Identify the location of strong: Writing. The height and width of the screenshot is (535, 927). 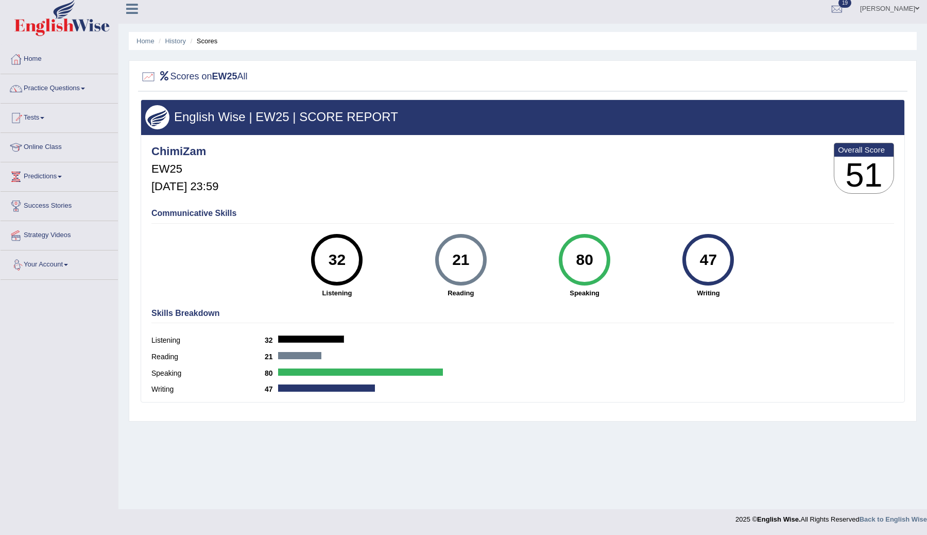
(708, 293).